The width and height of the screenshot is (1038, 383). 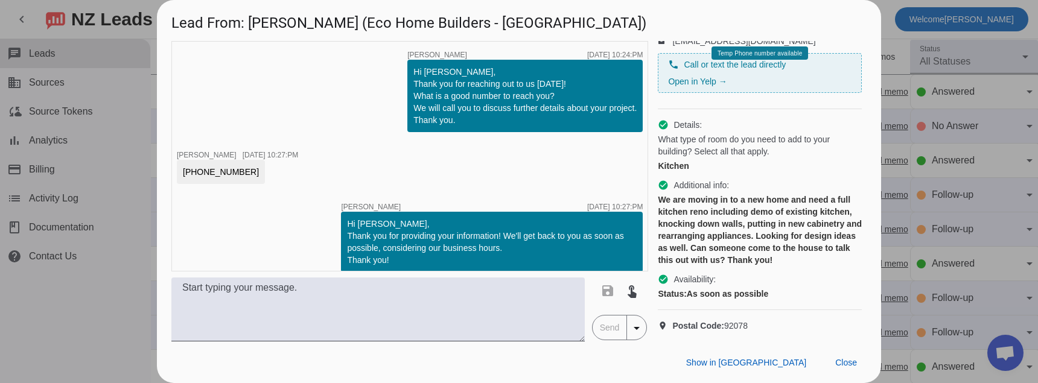 I want to click on button: Close, so click(x=846, y=363).